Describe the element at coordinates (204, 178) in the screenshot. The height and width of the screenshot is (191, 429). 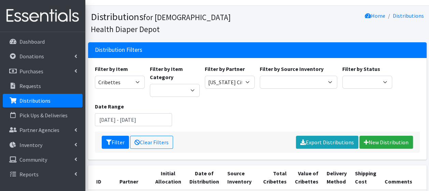
I see `th: Date of Distribution` at that location.